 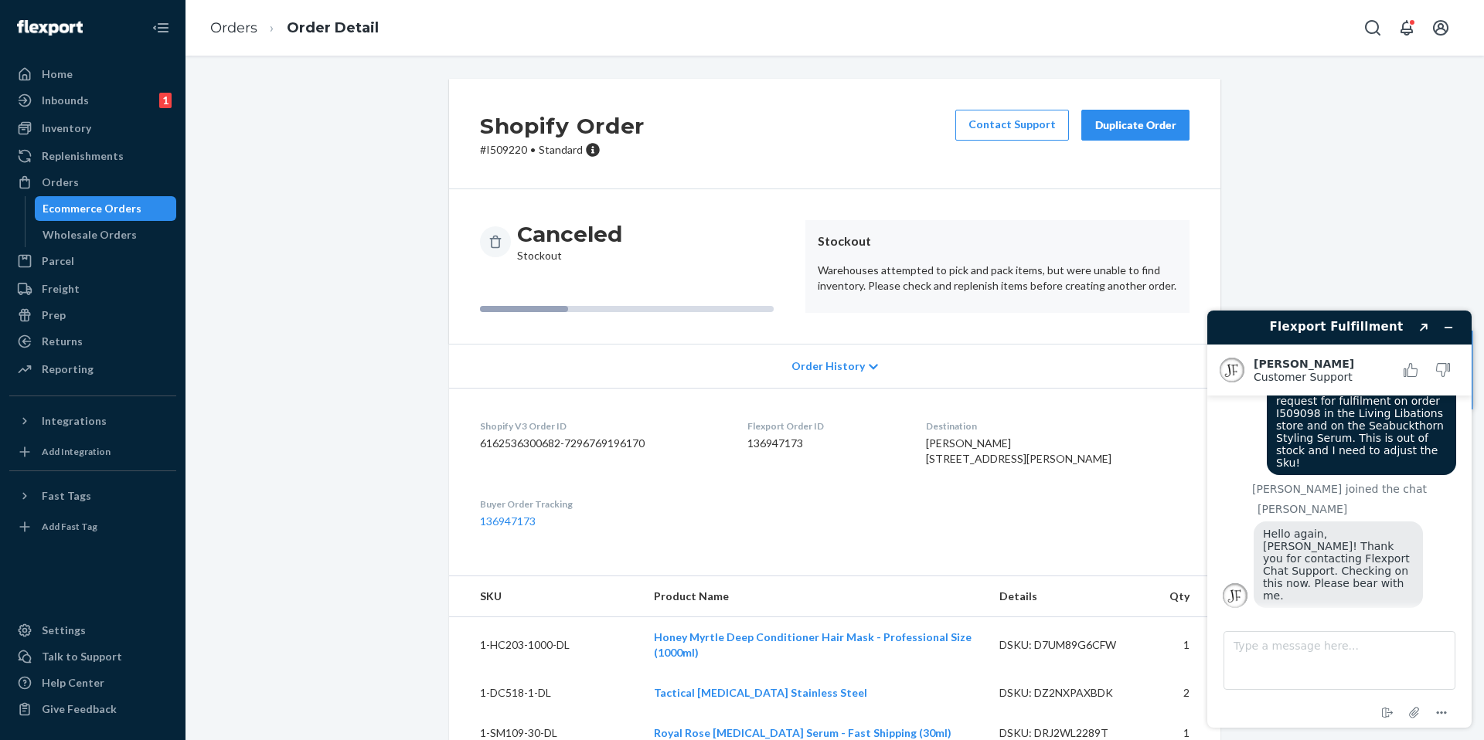 I want to click on div: Customer Support, so click(x=129, y=79).